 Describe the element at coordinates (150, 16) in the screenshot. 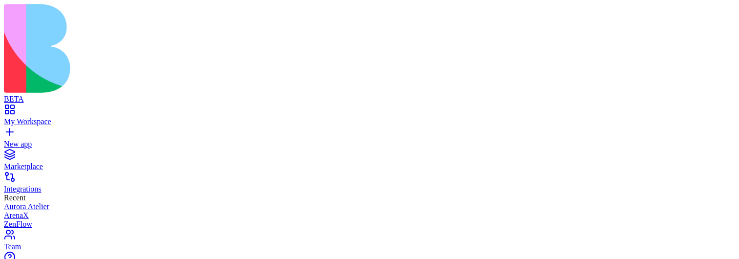

I see `button: DN` at that location.